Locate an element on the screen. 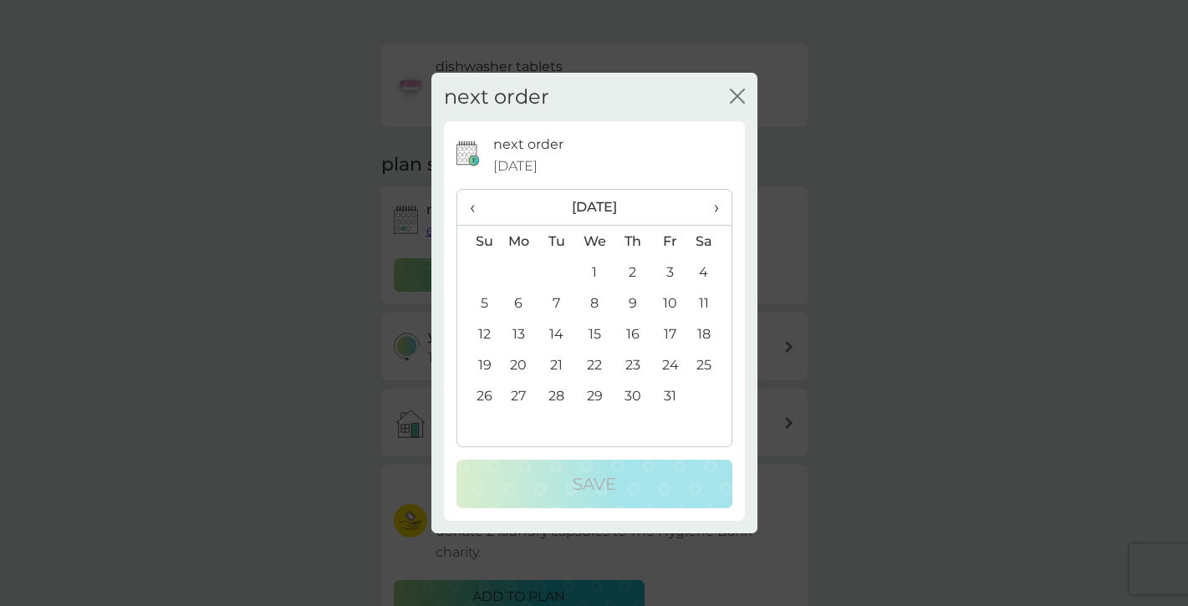 The width and height of the screenshot is (1188, 606). td: 12 is located at coordinates (478, 334).